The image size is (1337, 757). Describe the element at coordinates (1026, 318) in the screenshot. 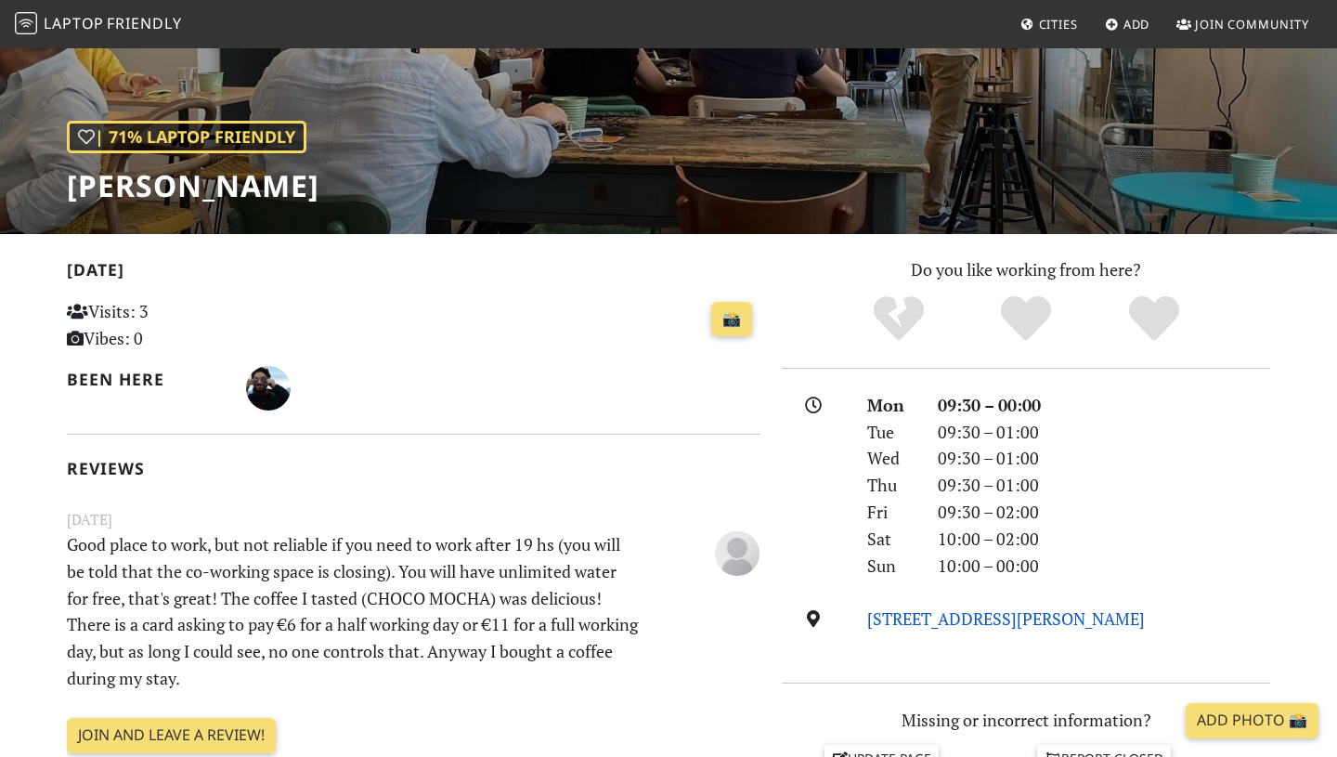

I see `div: Yes` at that location.